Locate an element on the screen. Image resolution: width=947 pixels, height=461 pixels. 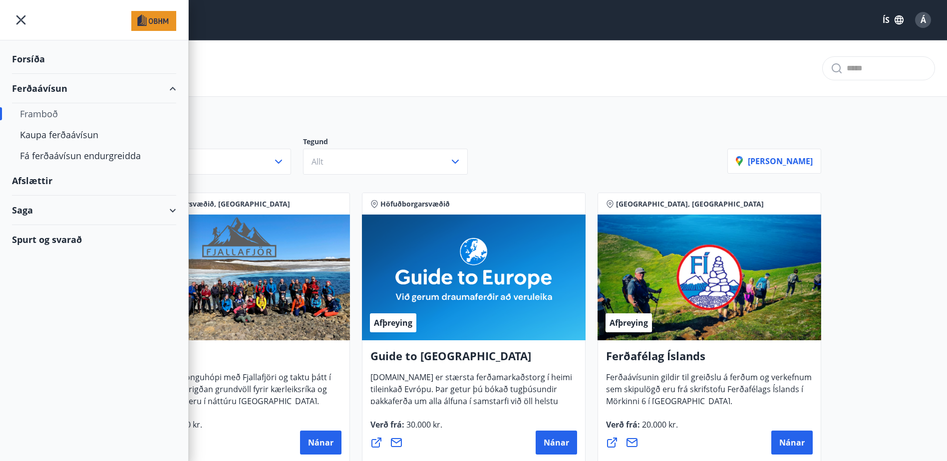
span: Höfuðborgarsvæðið is located at coordinates (415, 204).